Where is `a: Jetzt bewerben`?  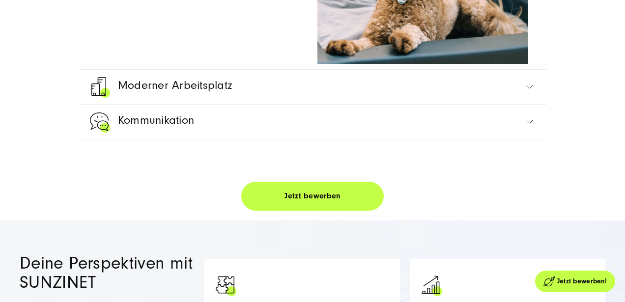
a: Jetzt bewerben is located at coordinates (312, 196).